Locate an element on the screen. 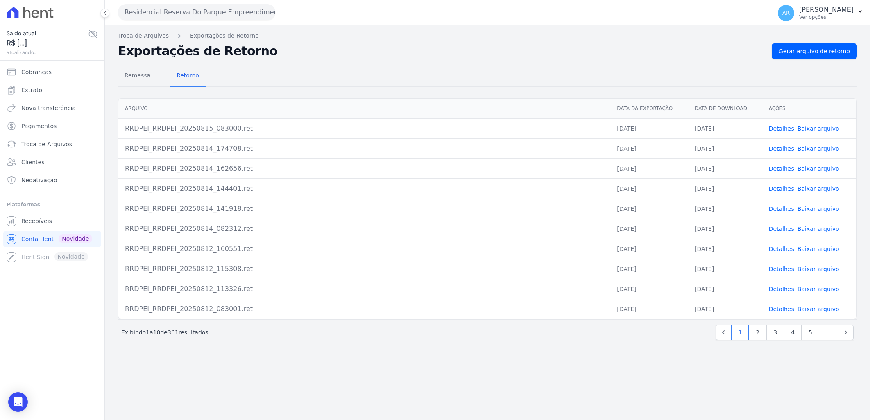  span: Negativação is located at coordinates (39, 180).